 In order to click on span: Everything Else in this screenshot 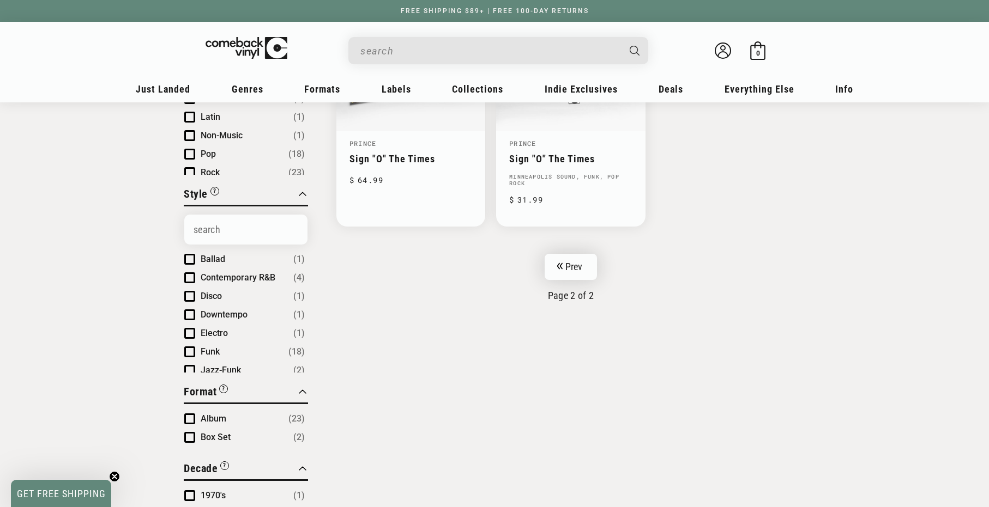, I will do `click(759, 89)`.